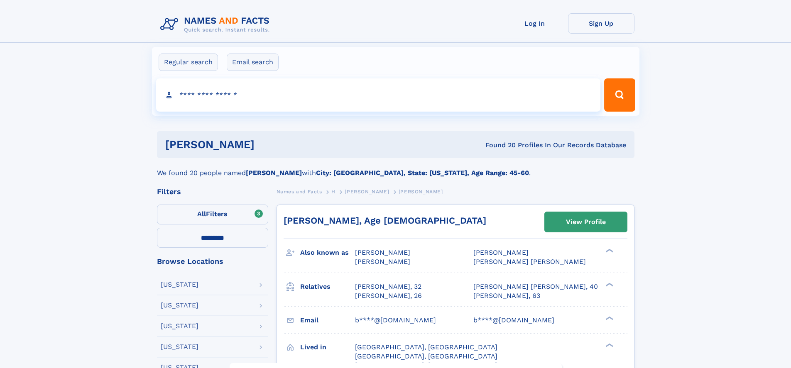 This screenshot has height=368, width=791. What do you see at coordinates (586, 222) in the screenshot?
I see `a: View Profile` at bounding box center [586, 222].